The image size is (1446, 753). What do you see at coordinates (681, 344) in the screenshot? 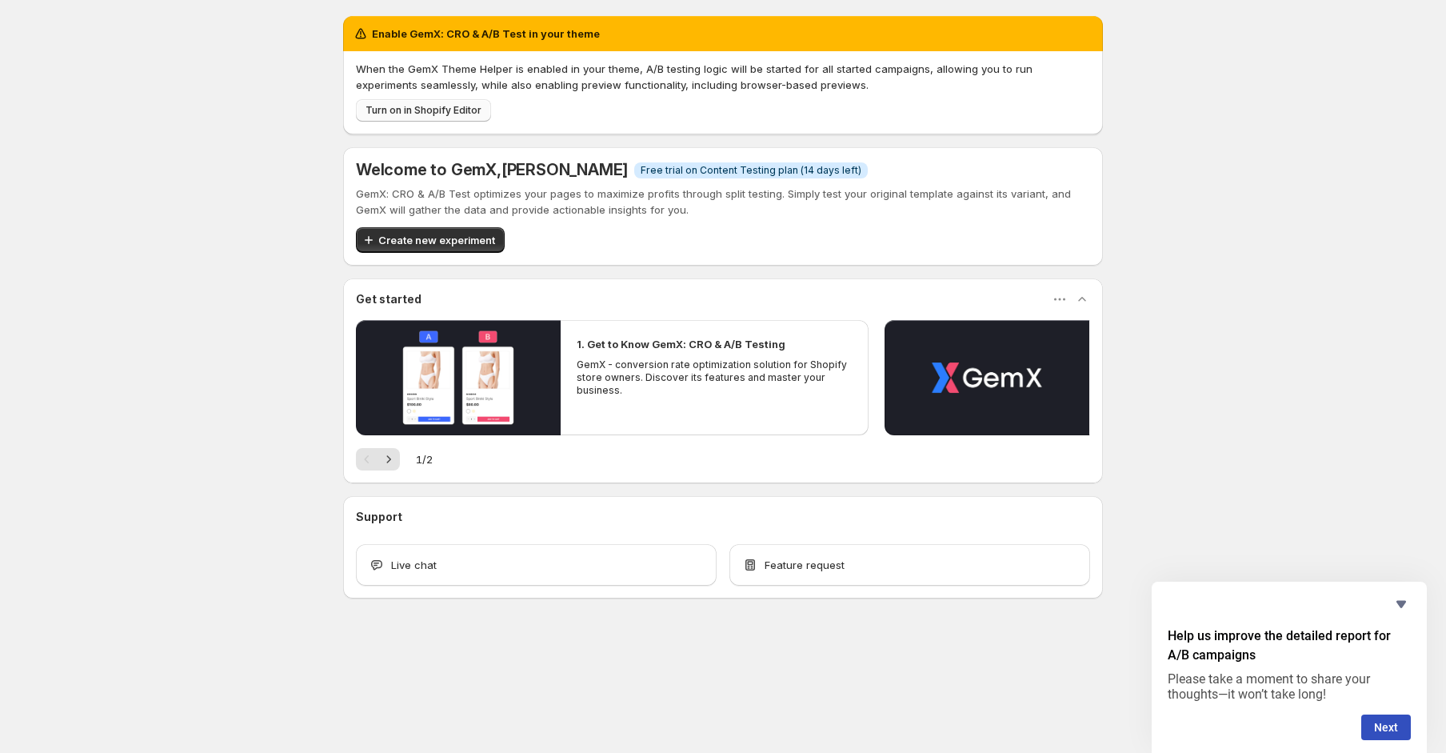
I see `h2: 1. Get to Know GemX: CRO & A/B Testing` at bounding box center [681, 344].